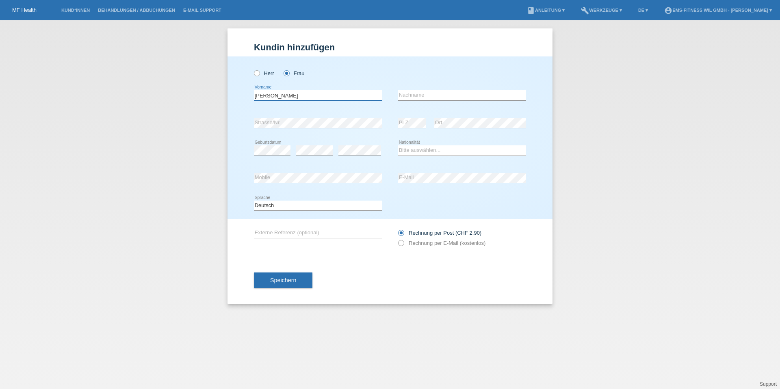 This screenshot has height=389, width=780. What do you see at coordinates (401, 235) in the screenshot?
I see `input: Rechnung per Post (CHF 2.90)` at bounding box center [401, 235].